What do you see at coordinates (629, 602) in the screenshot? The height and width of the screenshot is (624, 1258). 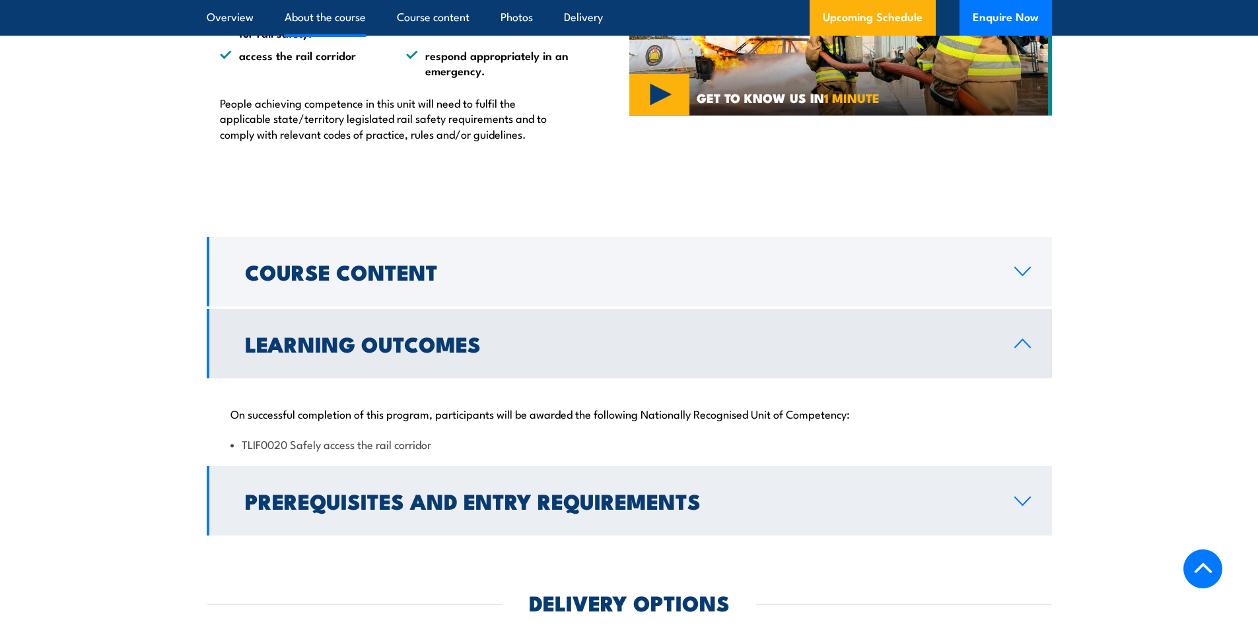 I see `h2: DELIVERY OPTIONS` at bounding box center [629, 602].